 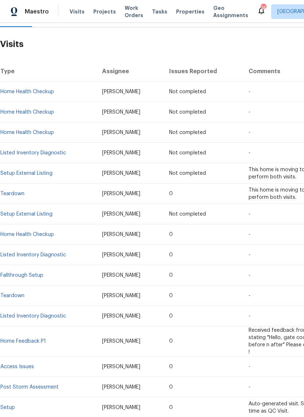 I want to click on a: Post Storm Assessment, so click(x=30, y=387).